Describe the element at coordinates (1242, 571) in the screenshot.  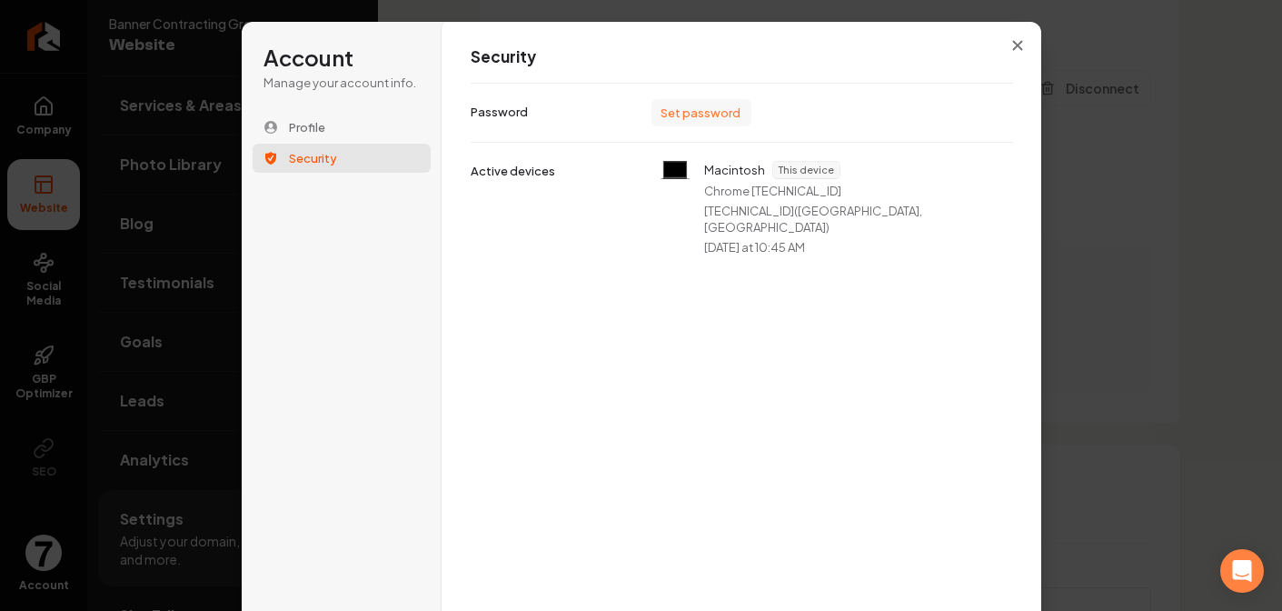
I see `div: Open Intercom Messenger` at that location.